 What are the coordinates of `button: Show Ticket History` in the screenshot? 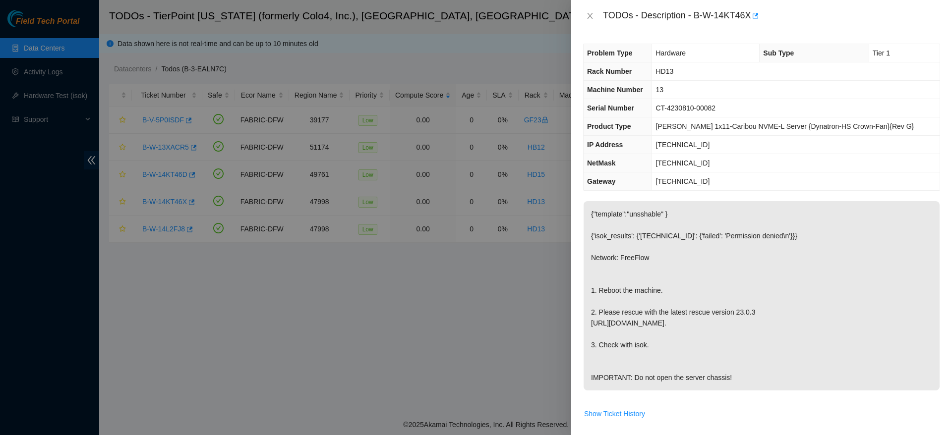 It's located at (614, 414).